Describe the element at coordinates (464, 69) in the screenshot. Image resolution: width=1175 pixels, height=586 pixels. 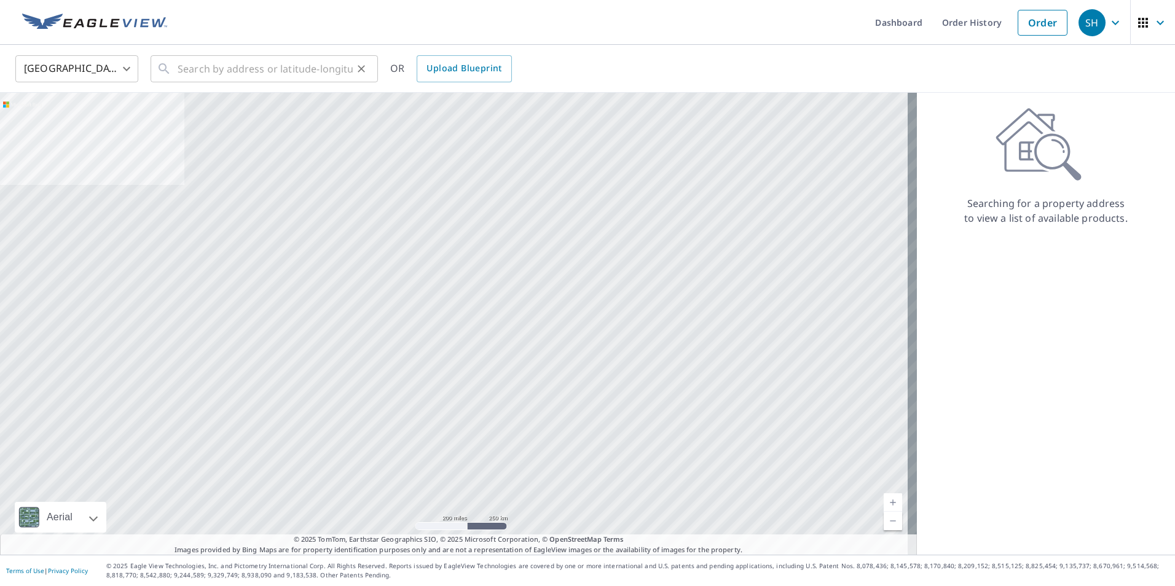
I see `a: Upload Blueprint` at that location.